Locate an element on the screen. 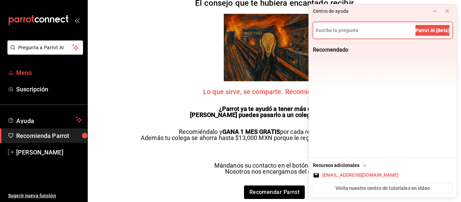  button: open_drawer_menu is located at coordinates (77, 20).